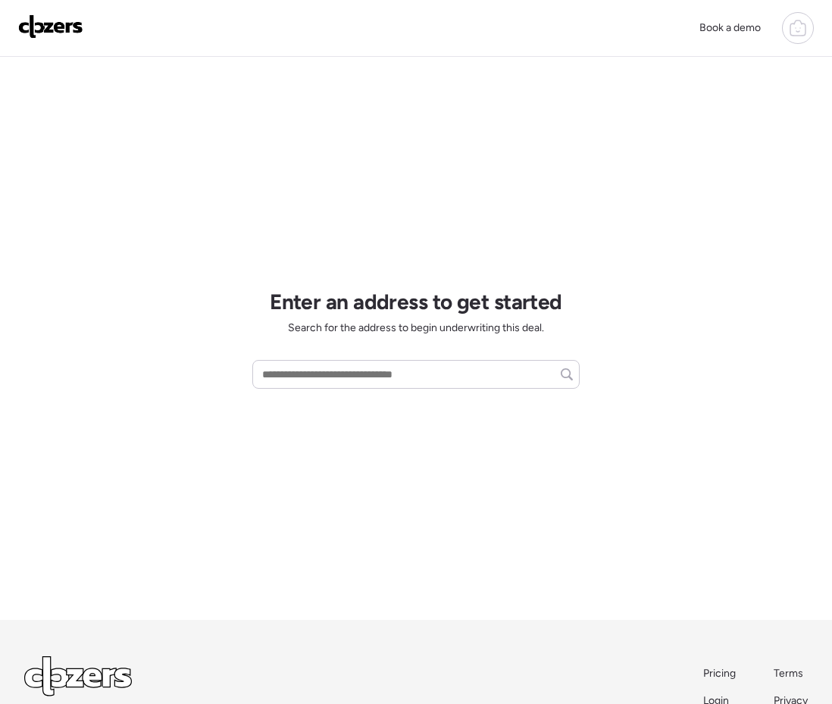 Image resolution: width=832 pixels, height=704 pixels. Describe the element at coordinates (729, 27) in the screenshot. I see `span: Book a demo` at that location.